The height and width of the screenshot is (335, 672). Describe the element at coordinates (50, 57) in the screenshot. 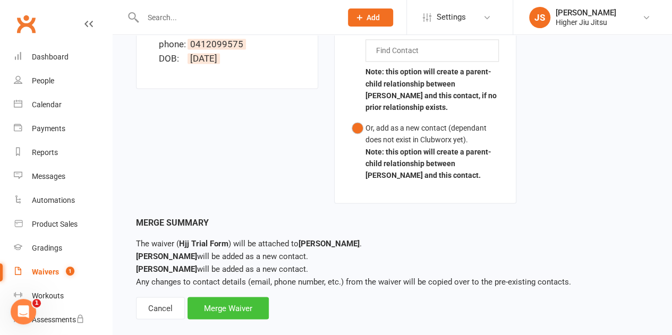

I see `div: Dashboard` at that location.